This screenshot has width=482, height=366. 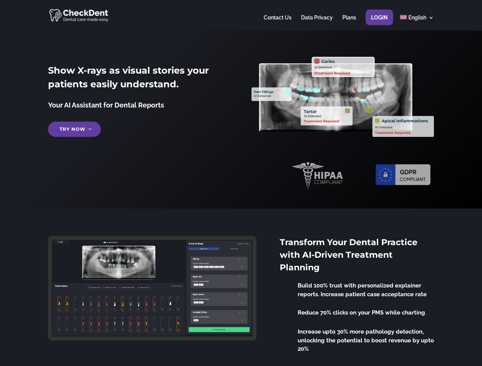 What do you see at coordinates (349, 22) in the screenshot?
I see `a: Plans` at bounding box center [349, 22].